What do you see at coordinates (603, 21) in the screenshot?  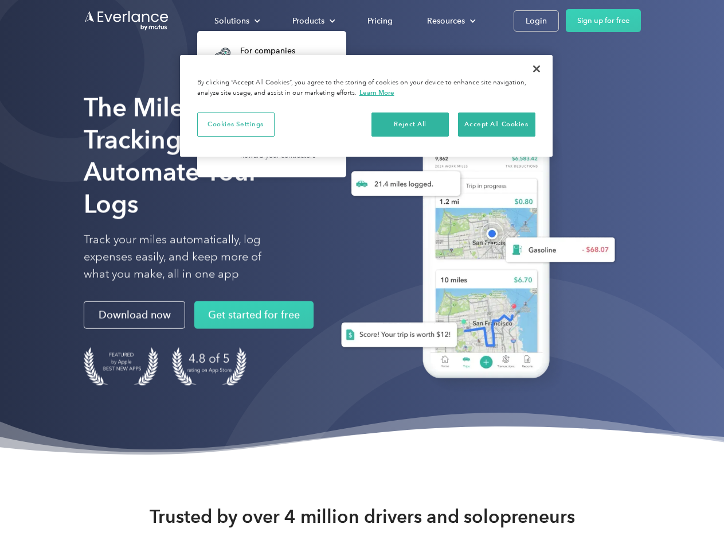 I see `a: Sign up for free` at bounding box center [603, 21].